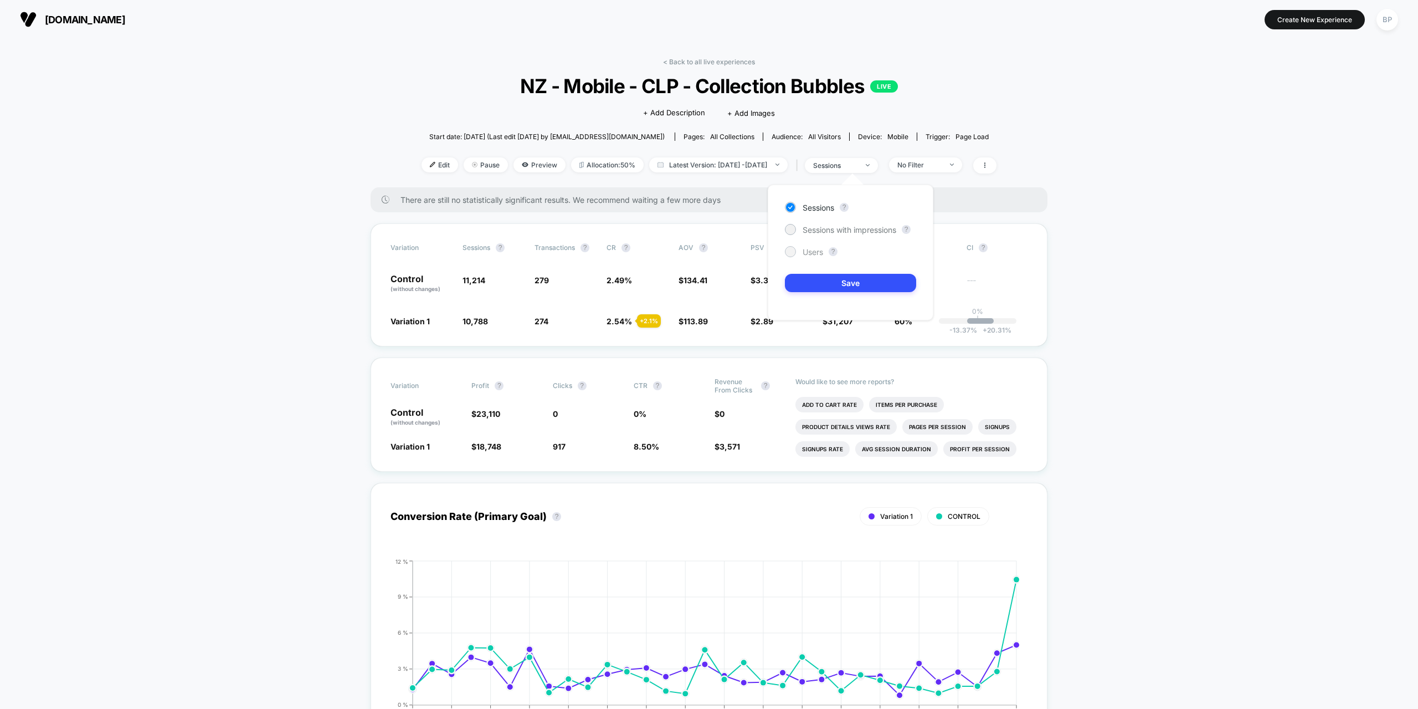 The height and width of the screenshot is (709, 1418). I want to click on span: + Add Description, so click(674, 113).